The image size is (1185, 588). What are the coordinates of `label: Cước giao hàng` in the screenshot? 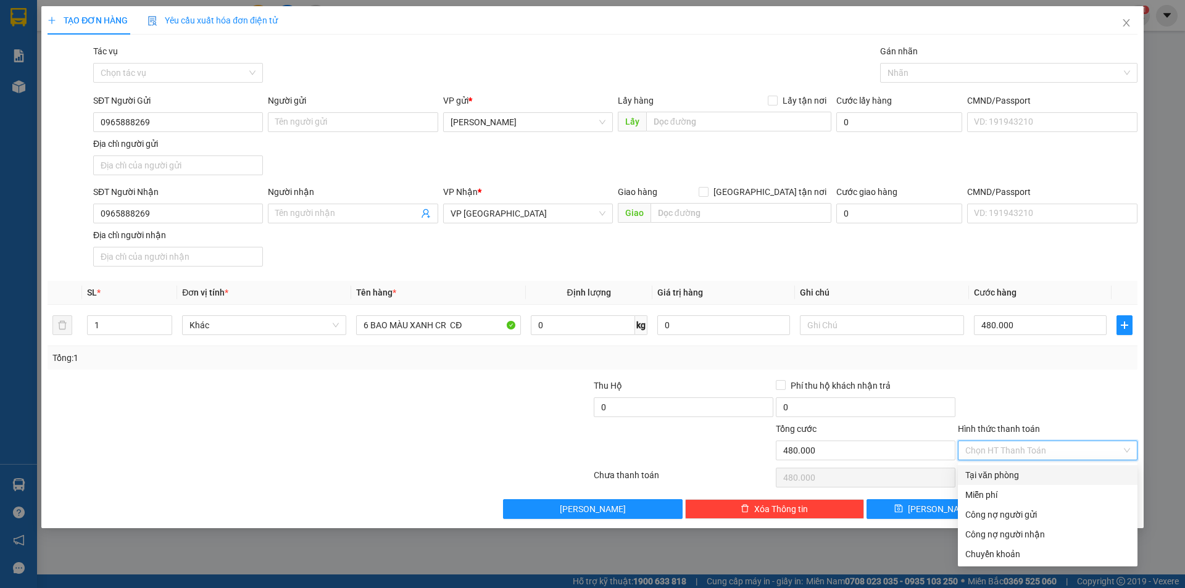 It's located at (866, 192).